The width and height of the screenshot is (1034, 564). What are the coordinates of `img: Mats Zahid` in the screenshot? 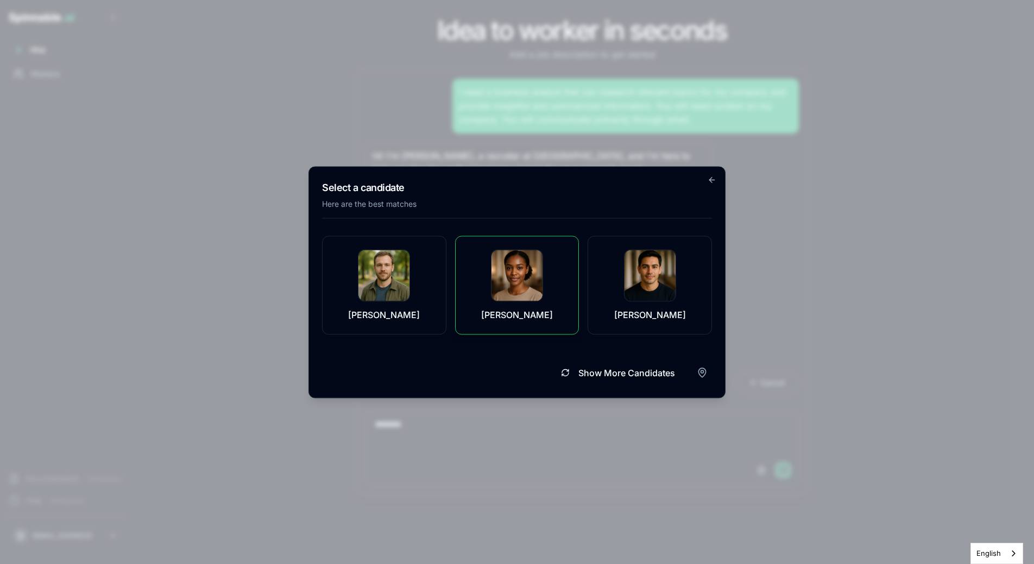 It's located at (650, 275).